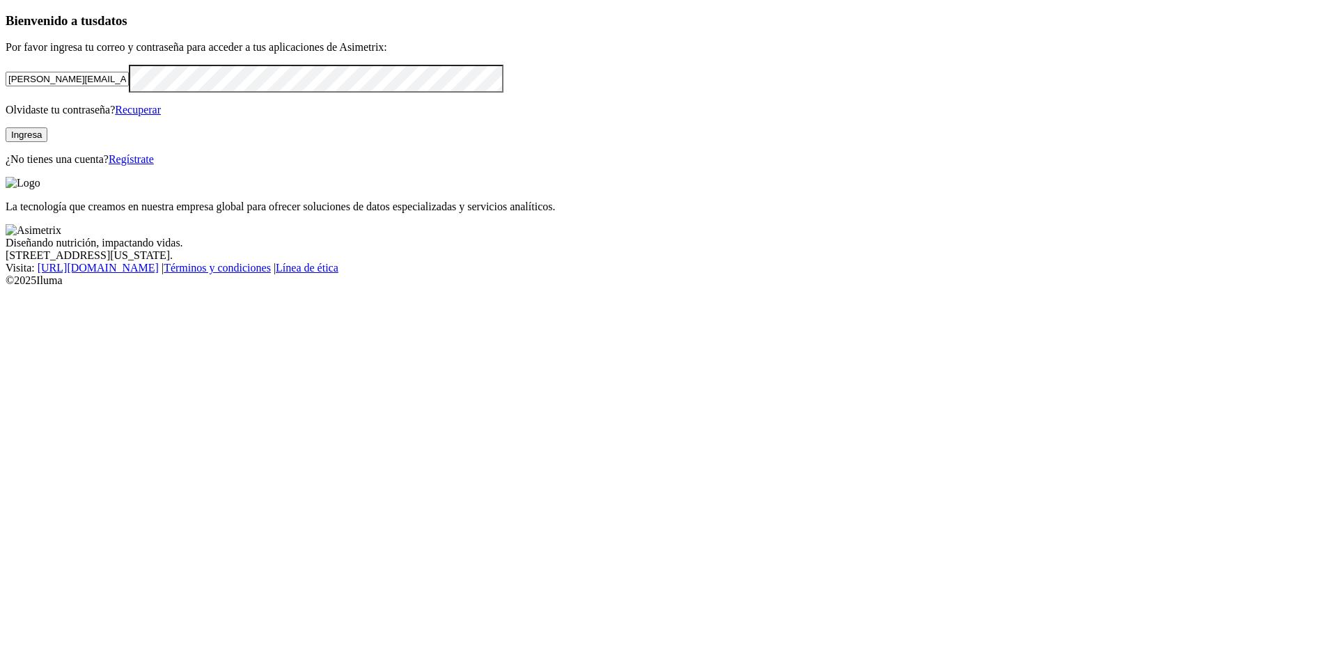  I want to click on a: Términos y condiciones, so click(217, 267).